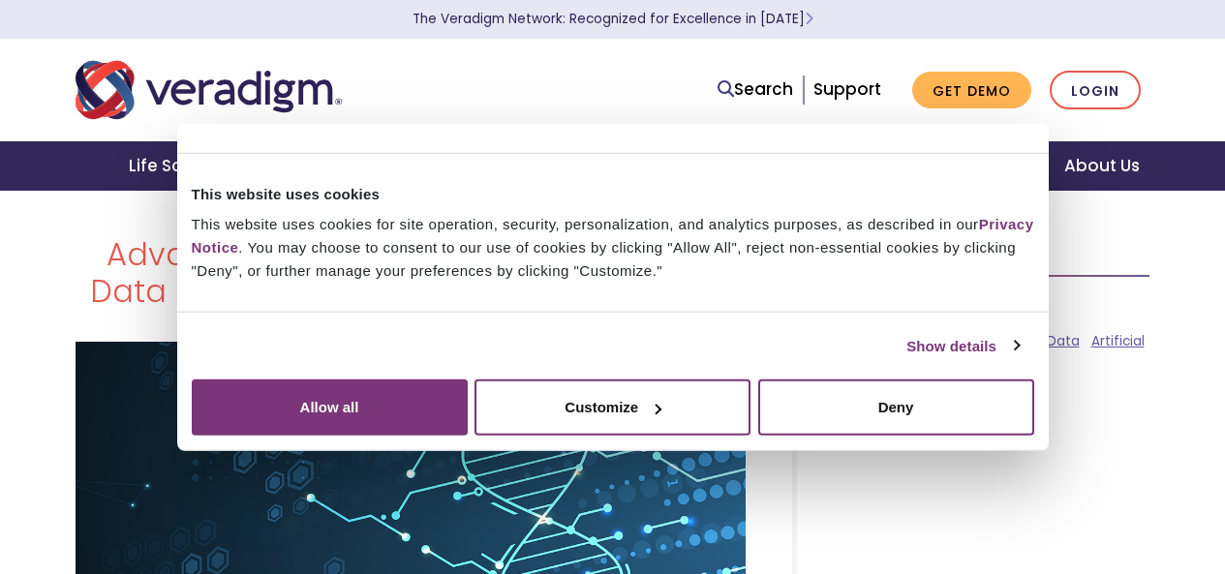 The width and height of the screenshot is (1225, 574). What do you see at coordinates (755, 89) in the screenshot?
I see `a: Search` at bounding box center [755, 89].